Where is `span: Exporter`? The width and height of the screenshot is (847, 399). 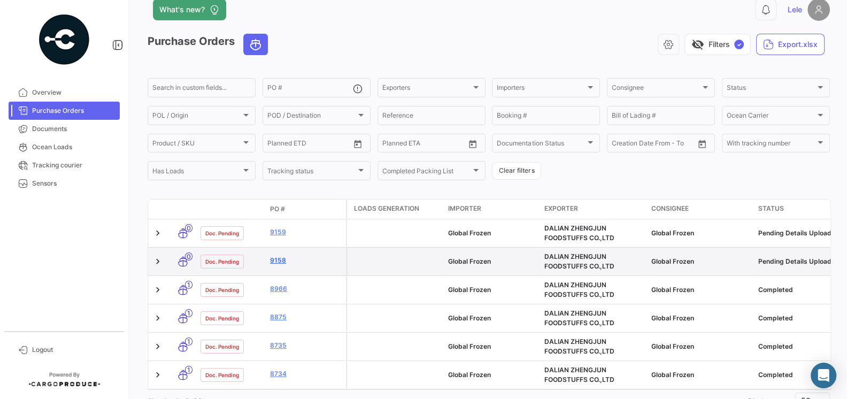
span: Exporter is located at coordinates (561, 208).